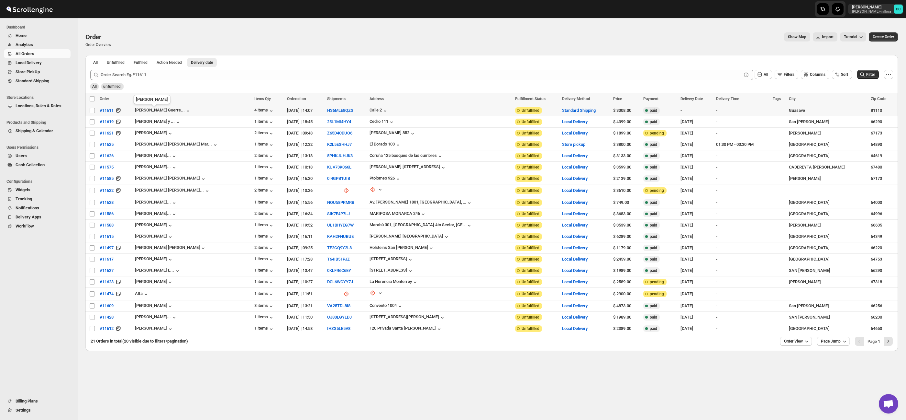 The image size is (906, 420). I want to click on button: Columns, so click(816, 74).